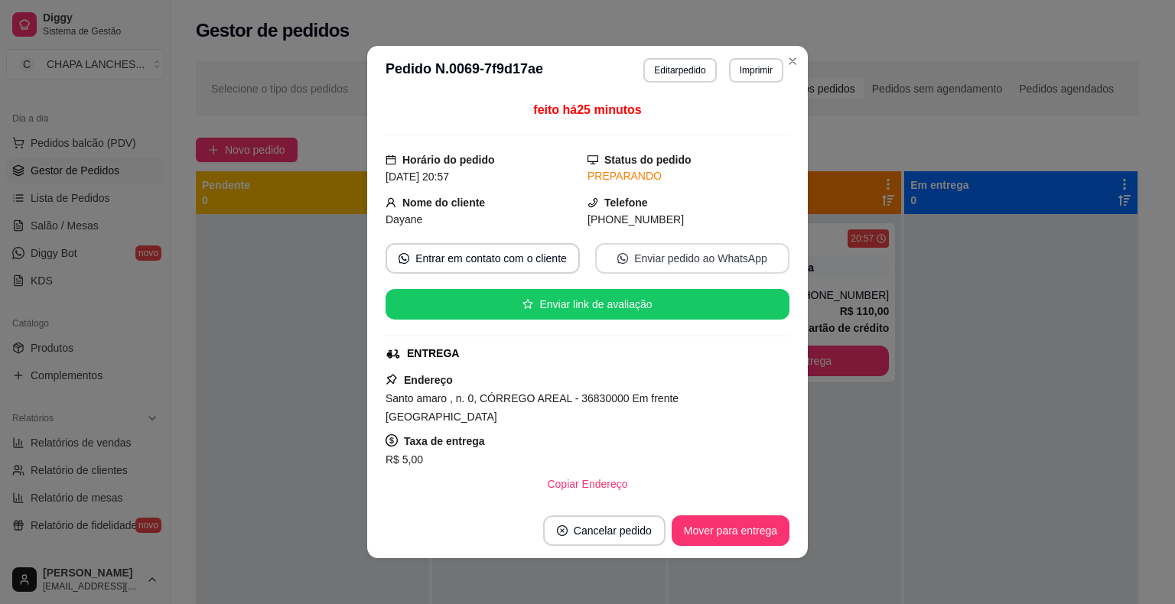 The width and height of the screenshot is (1175, 604). I want to click on strong: Horário do pedido, so click(448, 160).